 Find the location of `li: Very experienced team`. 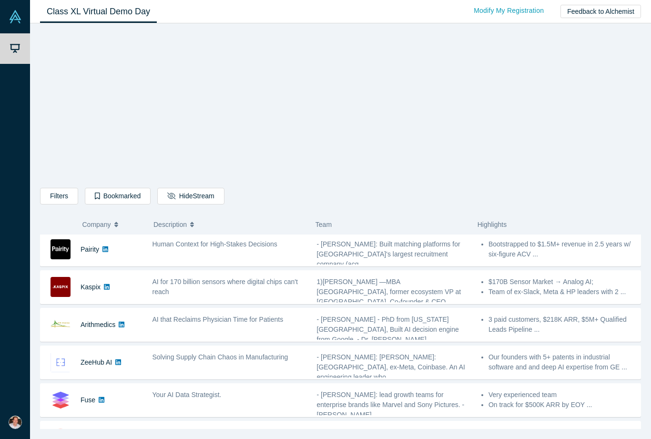

li: Very experienced team is located at coordinates (562, 395).